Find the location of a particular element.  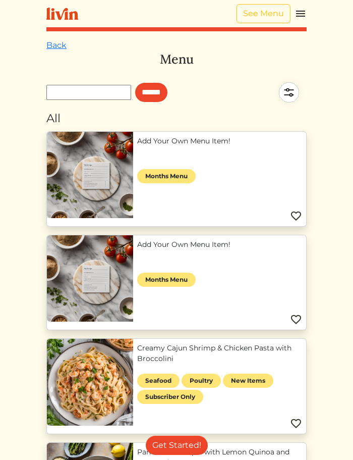

a: See Menu is located at coordinates (264, 14).